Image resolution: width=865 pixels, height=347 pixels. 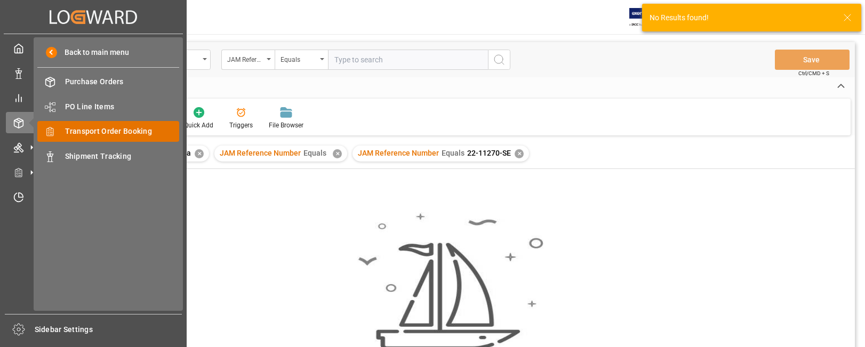 What do you see at coordinates (122, 156) in the screenshot?
I see `span: Shipment Tracking` at bounding box center [122, 156].